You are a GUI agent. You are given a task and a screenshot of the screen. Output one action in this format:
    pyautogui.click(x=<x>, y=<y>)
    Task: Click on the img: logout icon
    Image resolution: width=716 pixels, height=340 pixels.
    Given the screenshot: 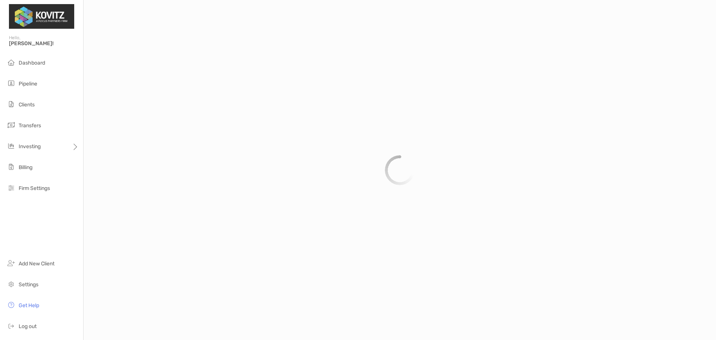 What is the action you would take?
    pyautogui.click(x=11, y=326)
    